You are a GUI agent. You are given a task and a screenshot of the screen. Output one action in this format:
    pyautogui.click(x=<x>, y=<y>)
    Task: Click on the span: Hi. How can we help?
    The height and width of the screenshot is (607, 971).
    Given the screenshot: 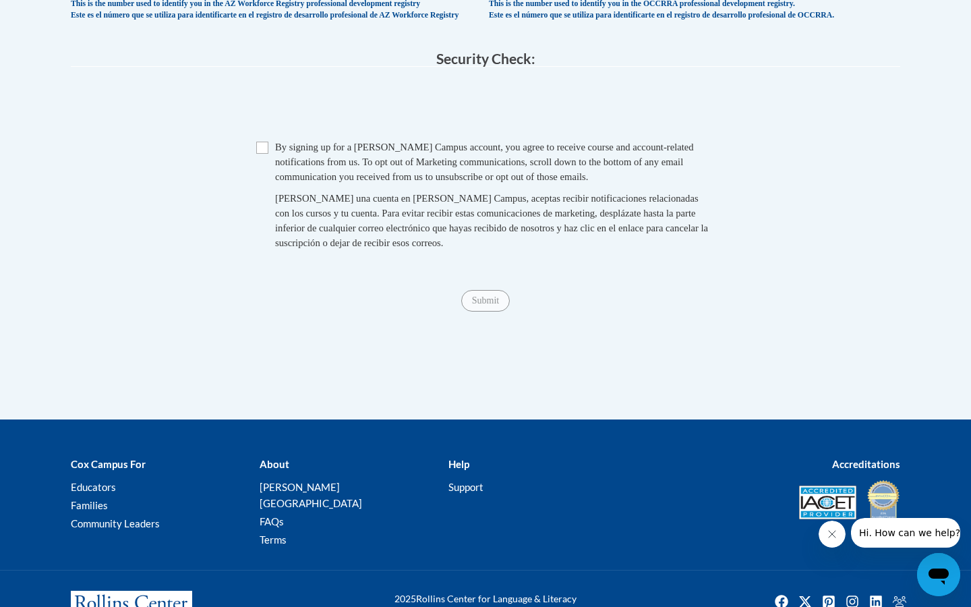 What is the action you would take?
    pyautogui.click(x=59, y=15)
    